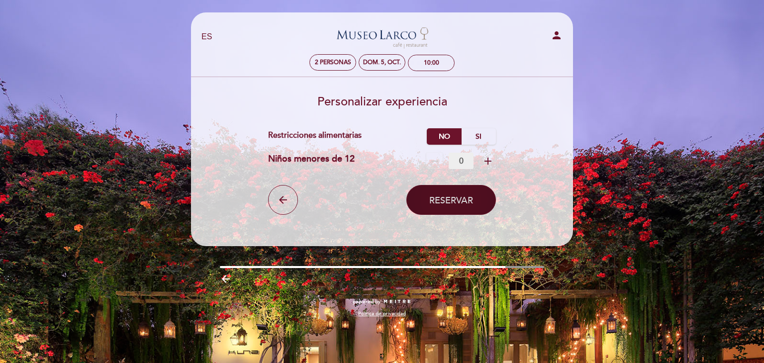  What do you see at coordinates (397, 302) in the screenshot?
I see `img: MEITRE` at bounding box center [397, 302].